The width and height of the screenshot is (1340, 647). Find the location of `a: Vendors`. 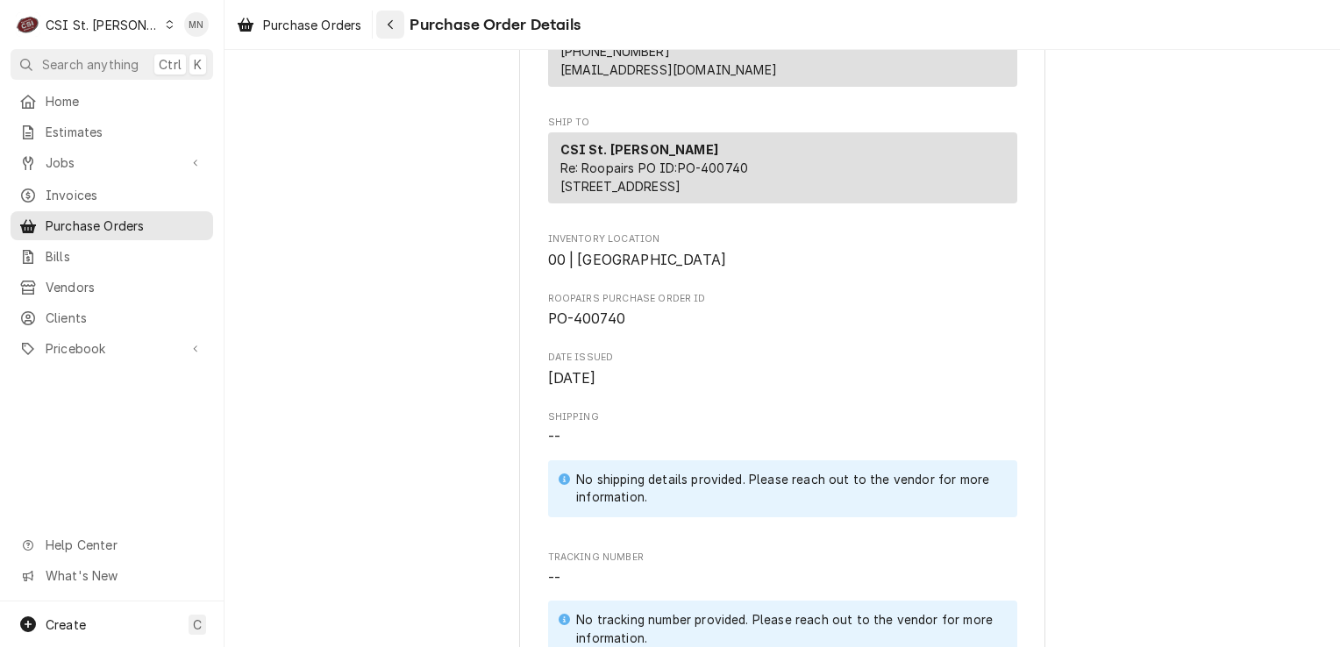

a: Vendors is located at coordinates (111, 287).